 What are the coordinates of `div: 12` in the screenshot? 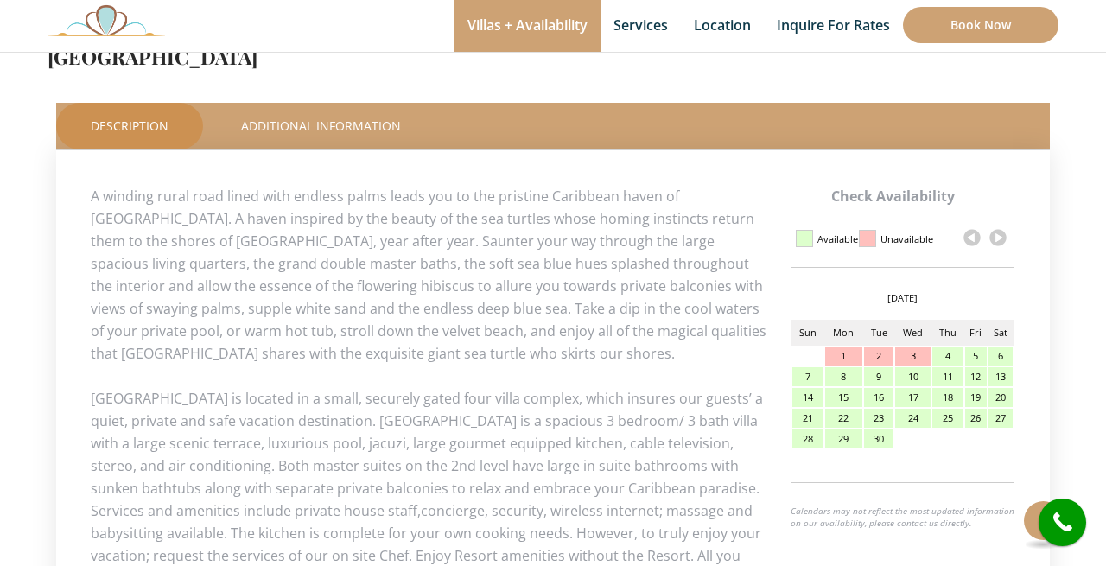 It's located at (976, 377).